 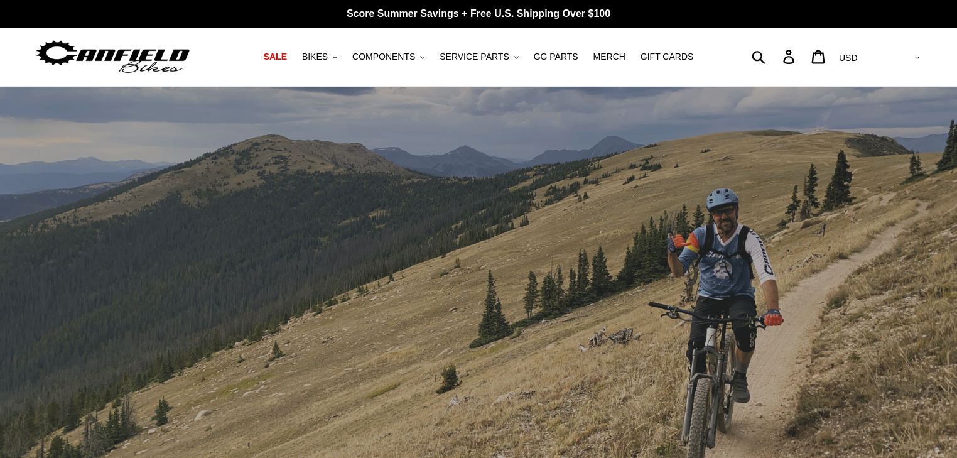 I want to click on span: SERVICE PARTS, so click(x=474, y=57).